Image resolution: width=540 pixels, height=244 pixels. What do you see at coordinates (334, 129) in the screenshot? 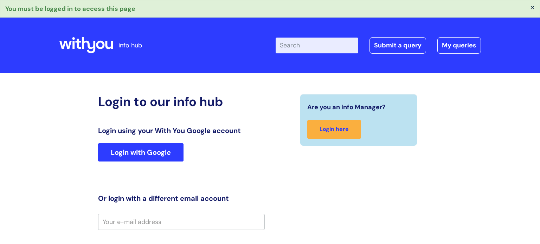
I see `a: Login here` at bounding box center [334, 129].